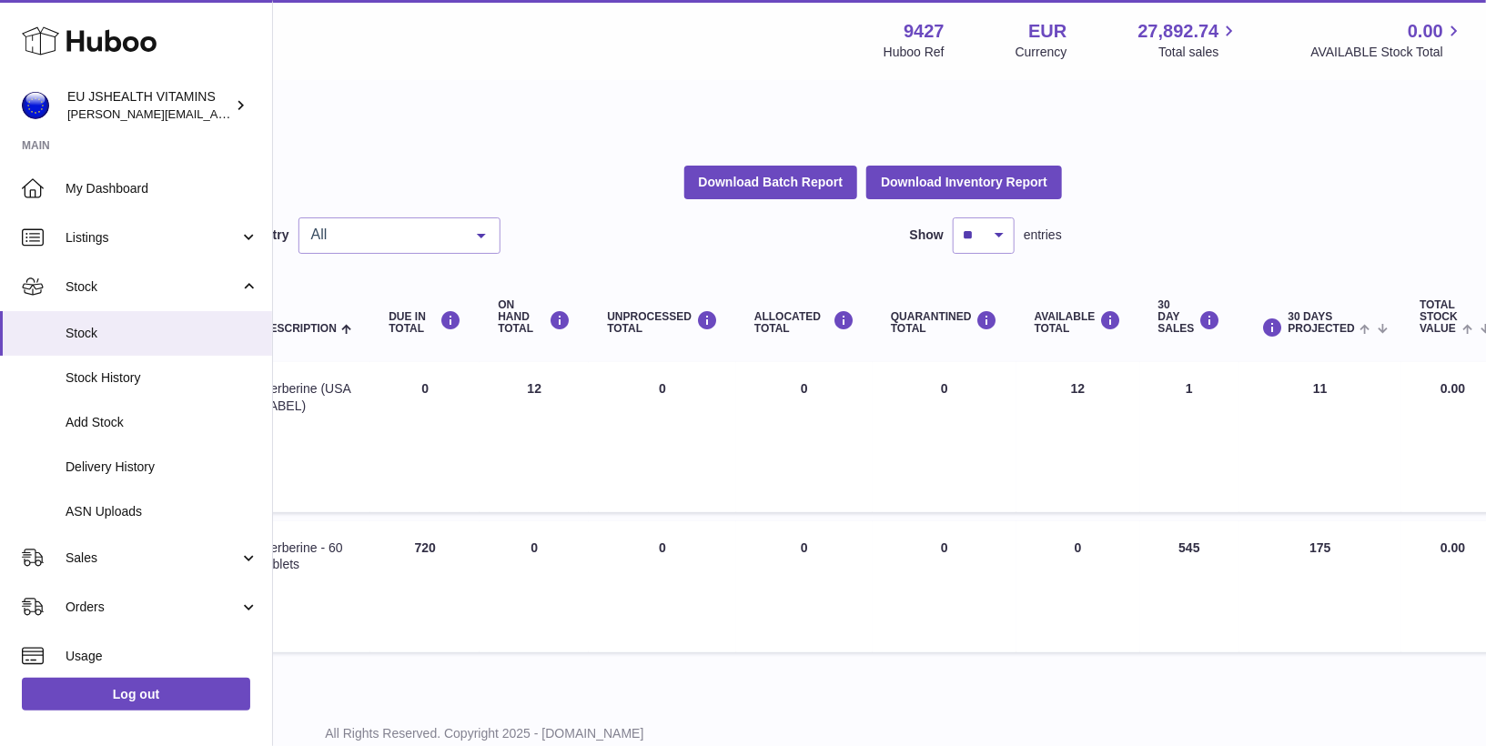  What do you see at coordinates (663, 322) in the screenshot?
I see `div: UNPROCESSED Total` at bounding box center [663, 322].